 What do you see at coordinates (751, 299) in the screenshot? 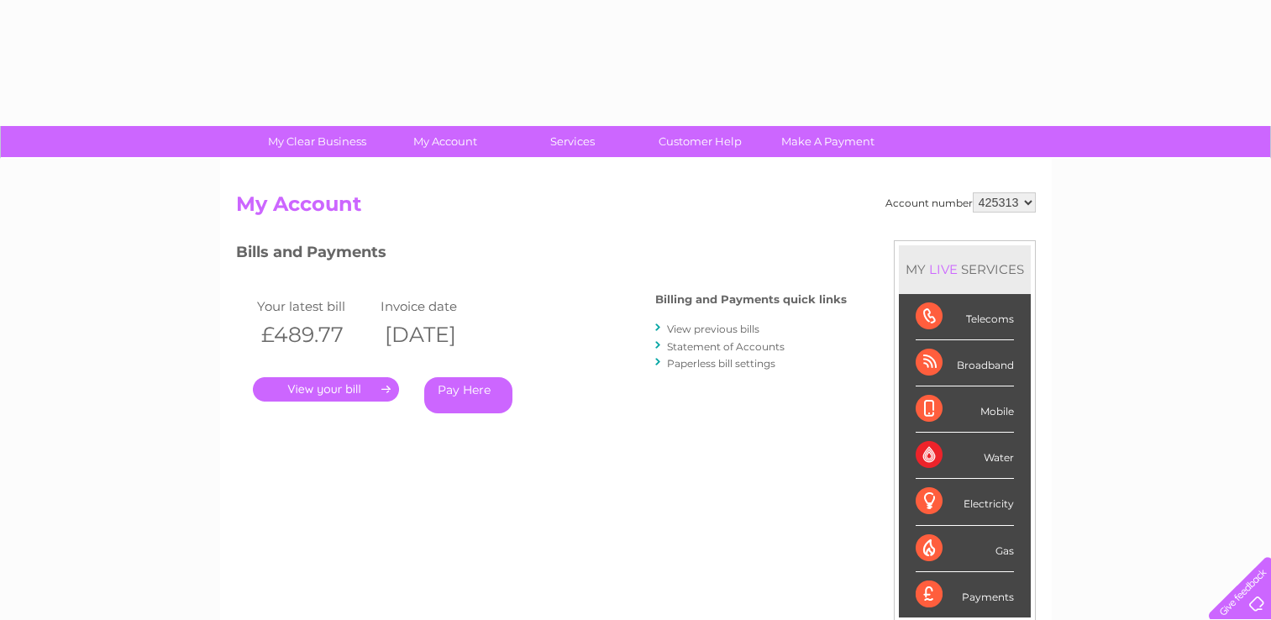
I see `h4: Billing and Payments quick links` at bounding box center [751, 299].